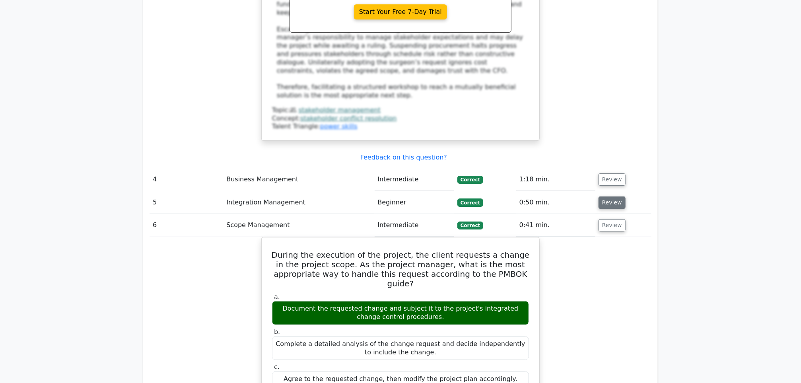 This screenshot has height=383, width=801. Describe the element at coordinates (340, 110) in the screenshot. I see `a: stakeholder management` at that location.